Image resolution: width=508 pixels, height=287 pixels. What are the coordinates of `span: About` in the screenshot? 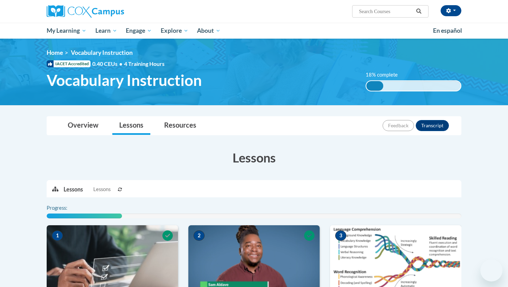 It's located at (209, 31).